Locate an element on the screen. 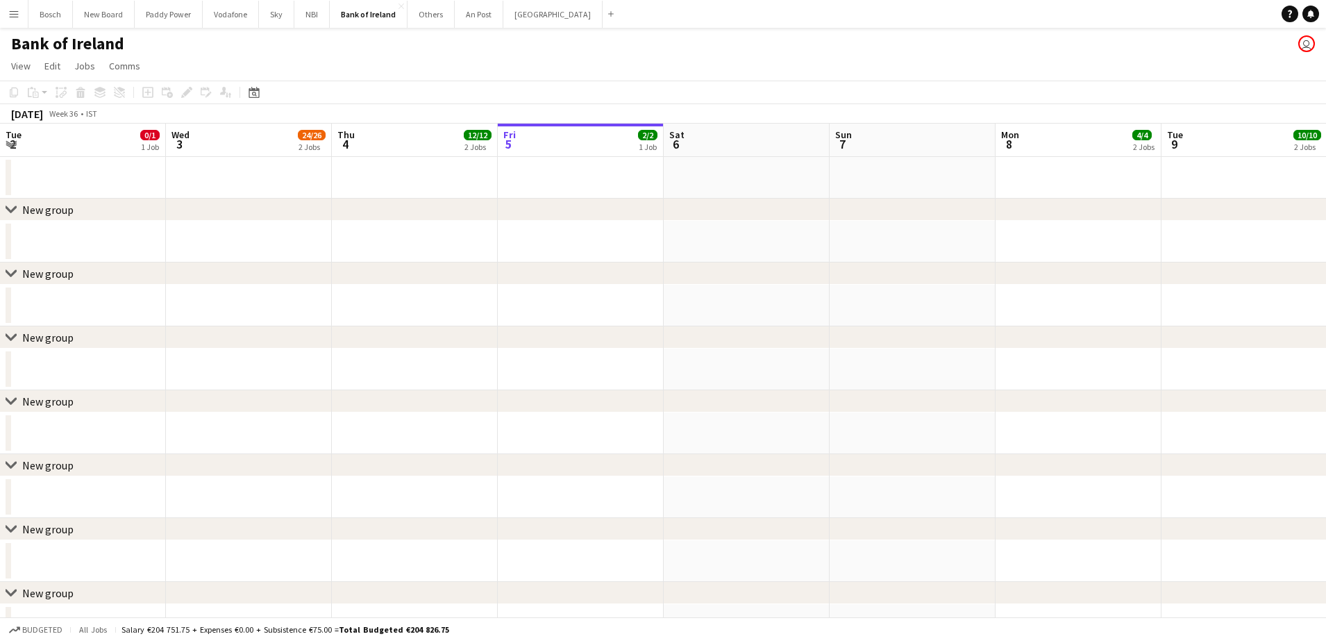 The height and width of the screenshot is (641, 1326). span: Week 36 is located at coordinates (63, 113).